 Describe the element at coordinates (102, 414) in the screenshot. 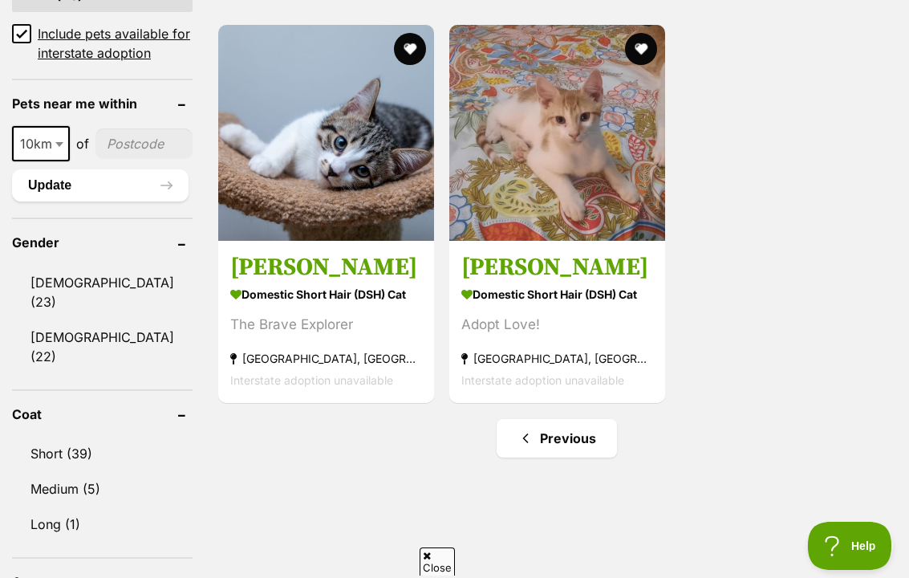

I see `header: Coat` at that location.